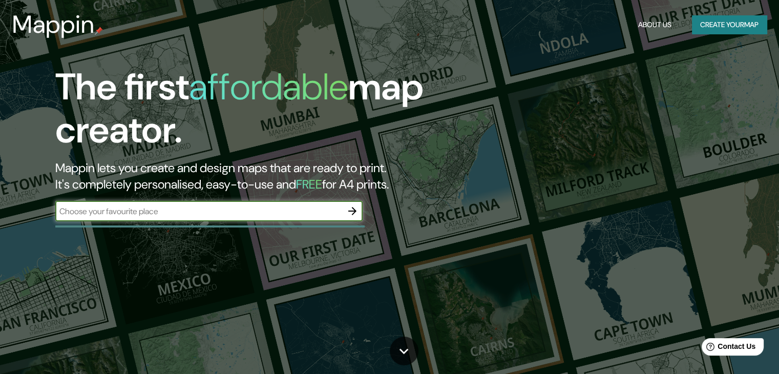 This screenshot has height=374, width=779. Describe the element at coordinates (250, 113) in the screenshot. I see `h1: The first map creator.` at that location.